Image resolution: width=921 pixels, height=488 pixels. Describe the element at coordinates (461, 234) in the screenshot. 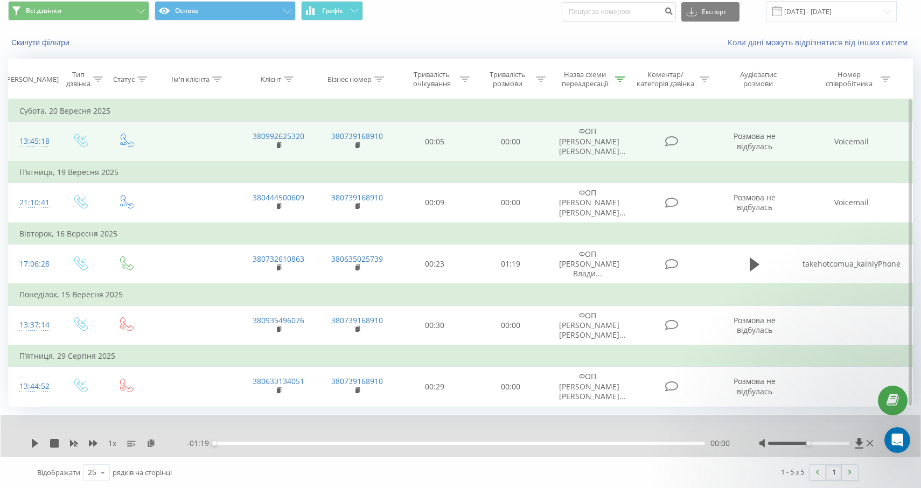

I see `td: Вівторок, 16 Вересня 2025` at that location.